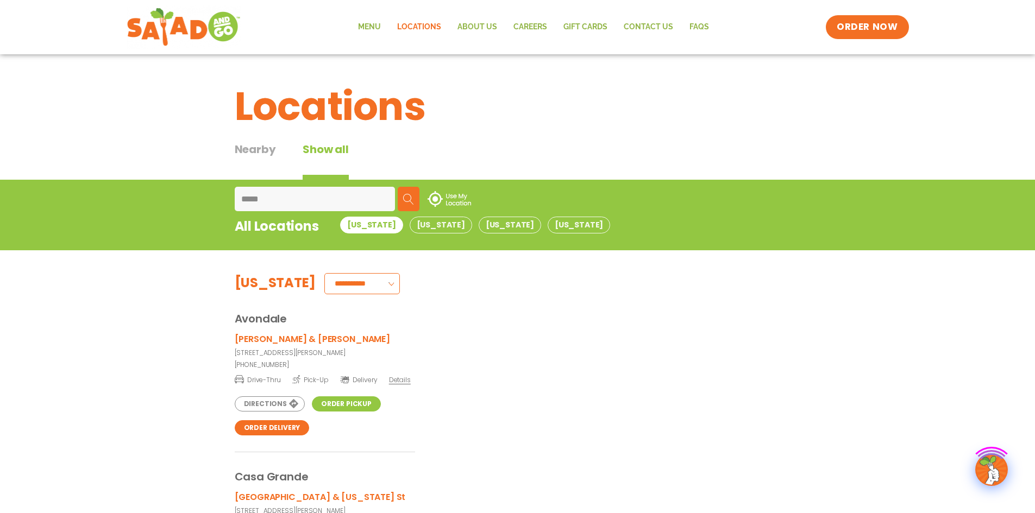 This screenshot has height=513, width=1035. I want to click on div: Nearby, so click(255, 160).